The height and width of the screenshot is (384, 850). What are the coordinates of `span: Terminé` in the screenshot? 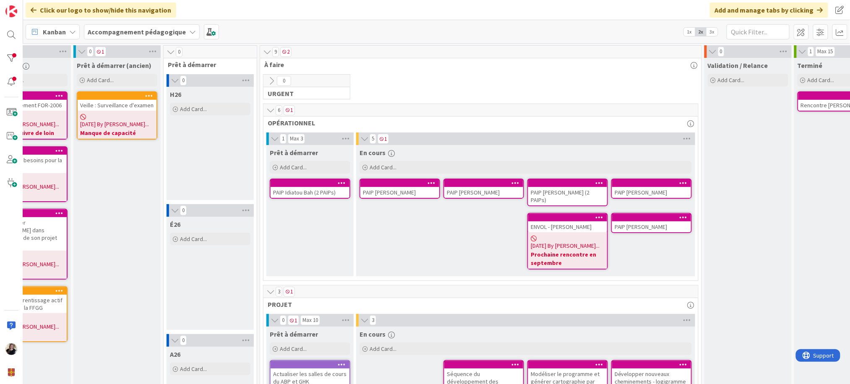 It's located at (810, 65).